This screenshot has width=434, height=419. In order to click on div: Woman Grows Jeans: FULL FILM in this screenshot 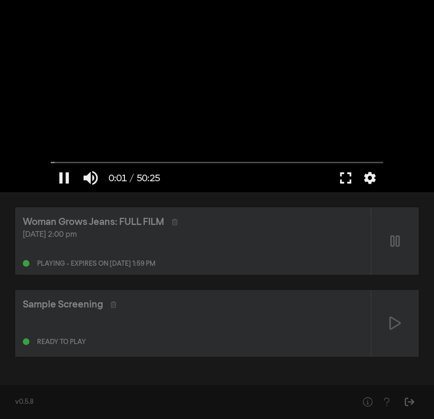, I will do `click(94, 222)`.